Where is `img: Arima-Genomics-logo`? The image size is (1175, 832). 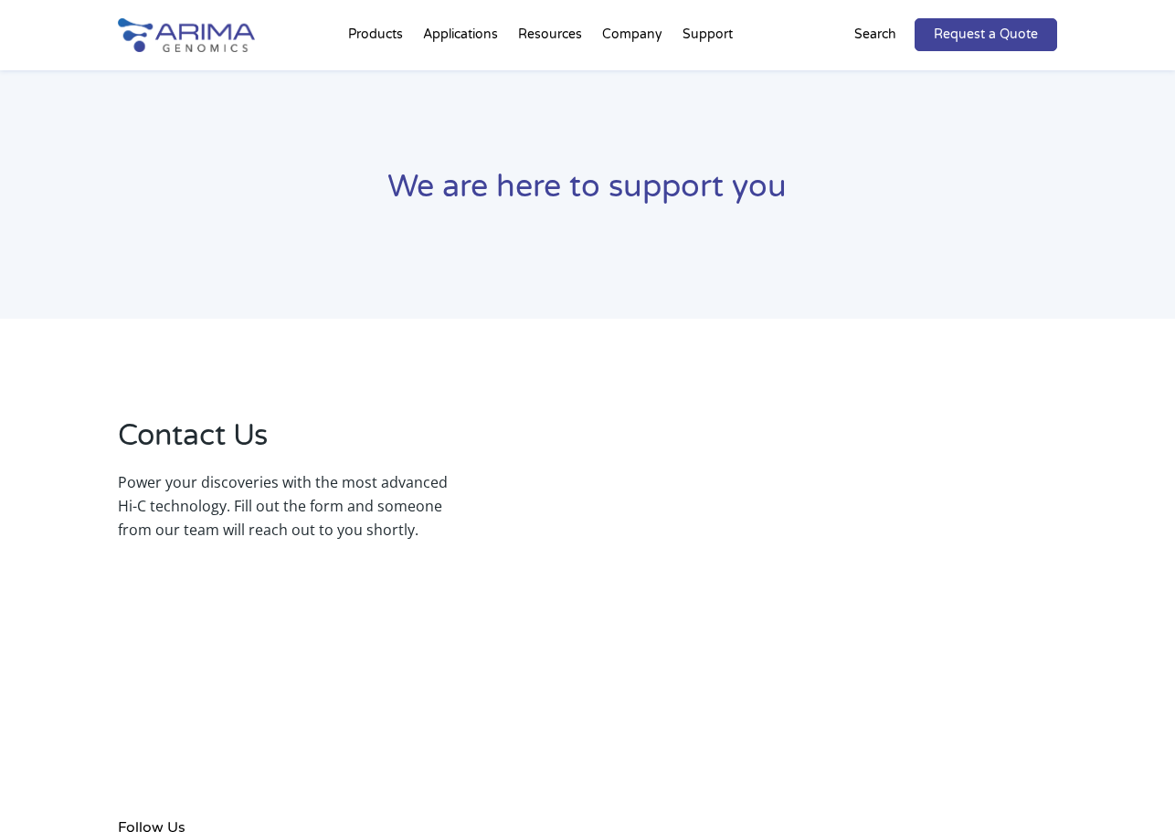
img: Arima-Genomics-logo is located at coordinates (186, 35).